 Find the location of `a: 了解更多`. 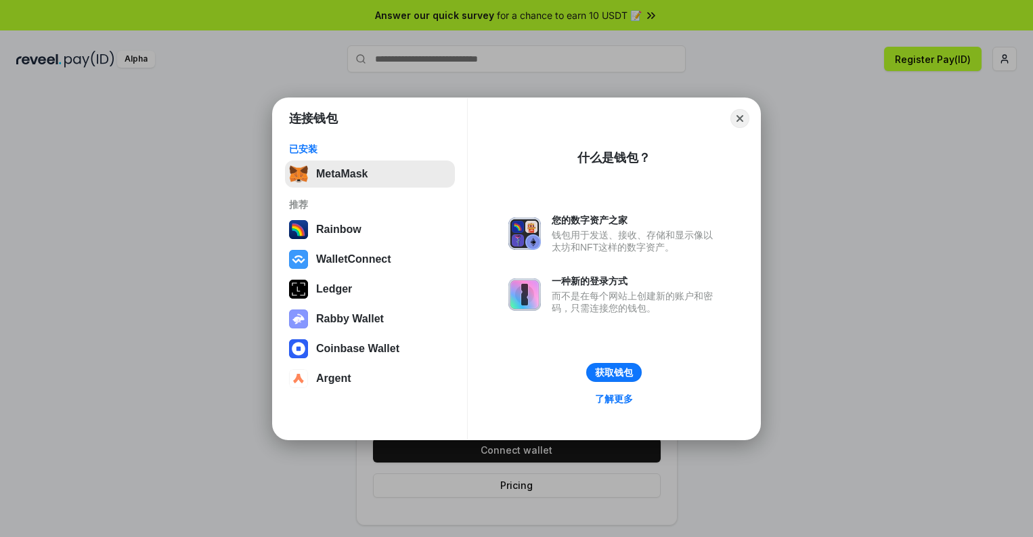

a: 了解更多 is located at coordinates (614, 399).